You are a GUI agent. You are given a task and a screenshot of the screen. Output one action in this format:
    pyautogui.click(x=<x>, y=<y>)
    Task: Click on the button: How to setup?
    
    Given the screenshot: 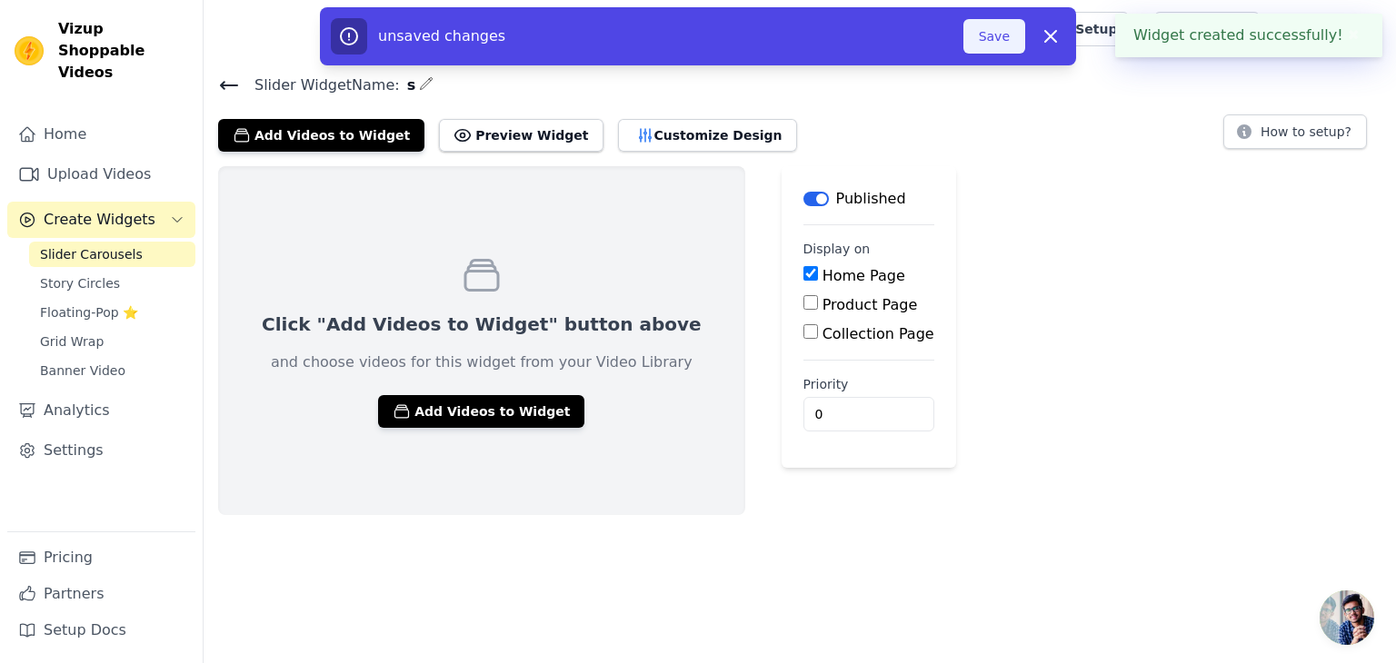 What is the action you would take?
    pyautogui.click(x=1295, y=132)
    